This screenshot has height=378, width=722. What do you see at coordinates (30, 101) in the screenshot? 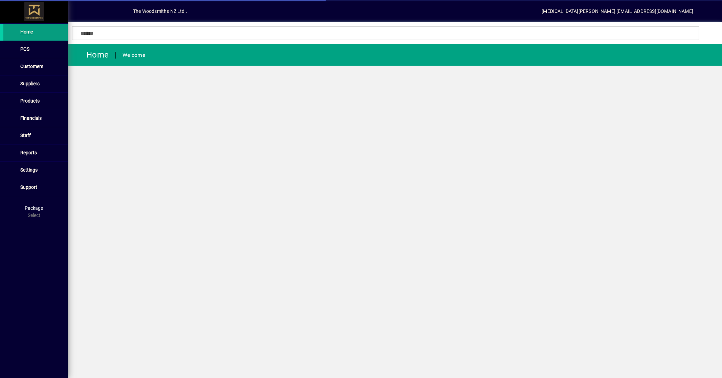
I see `span: Products` at bounding box center [30, 101].